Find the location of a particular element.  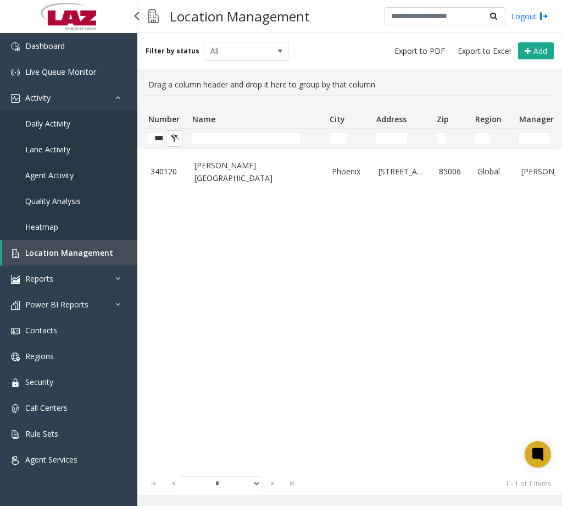

input: City Filter is located at coordinates (338, 138).